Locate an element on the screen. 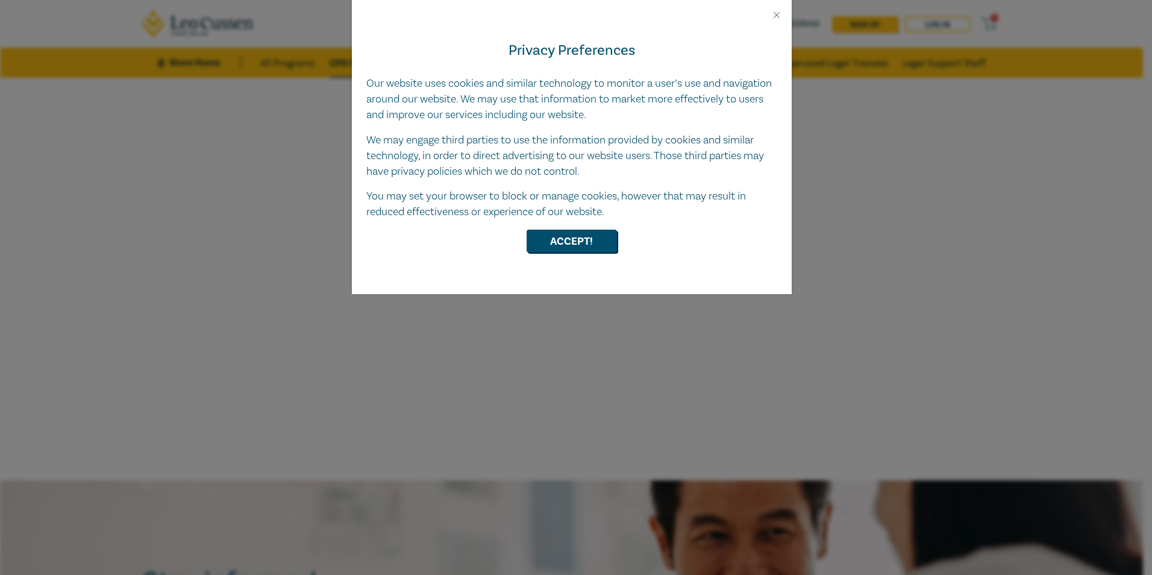  button: Accept! is located at coordinates (572, 241).